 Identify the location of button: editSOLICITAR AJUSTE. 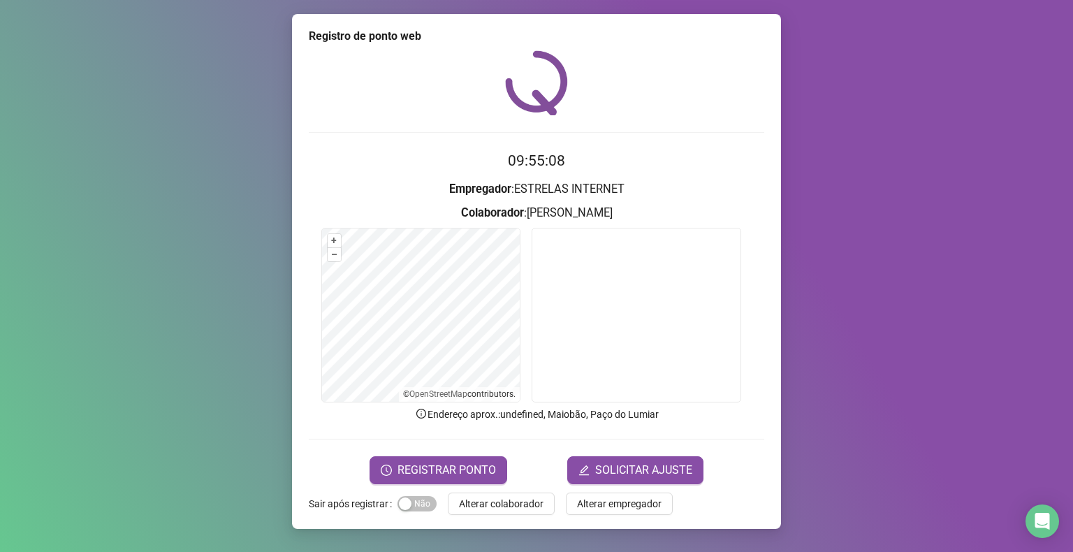
(635, 470).